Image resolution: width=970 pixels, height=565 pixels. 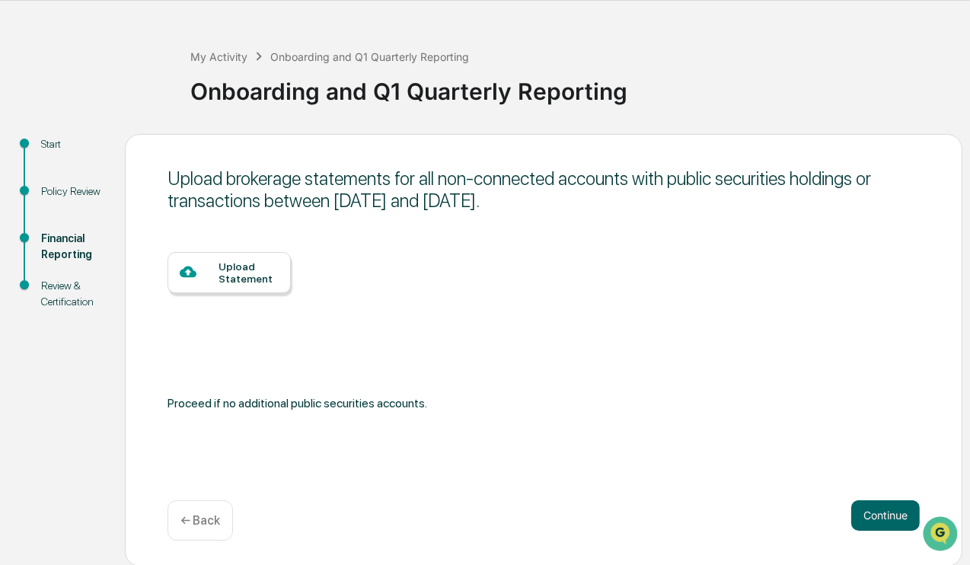 What do you see at coordinates (145, 263) in the screenshot?
I see `a: Powered byPylon` at bounding box center [145, 263].